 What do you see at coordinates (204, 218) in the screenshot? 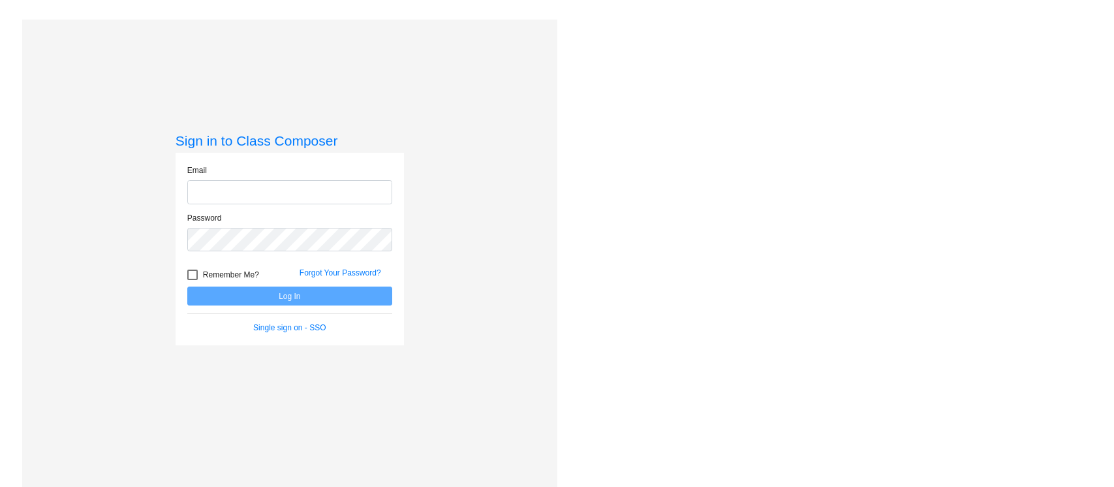
I see `label: Password` at bounding box center [204, 218].